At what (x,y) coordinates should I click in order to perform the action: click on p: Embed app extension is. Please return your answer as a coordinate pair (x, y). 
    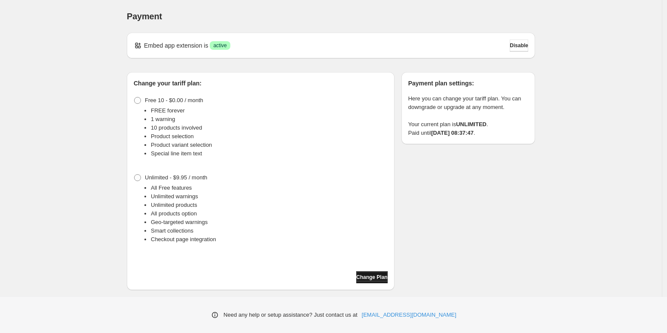
    Looking at the image, I should click on (176, 46).